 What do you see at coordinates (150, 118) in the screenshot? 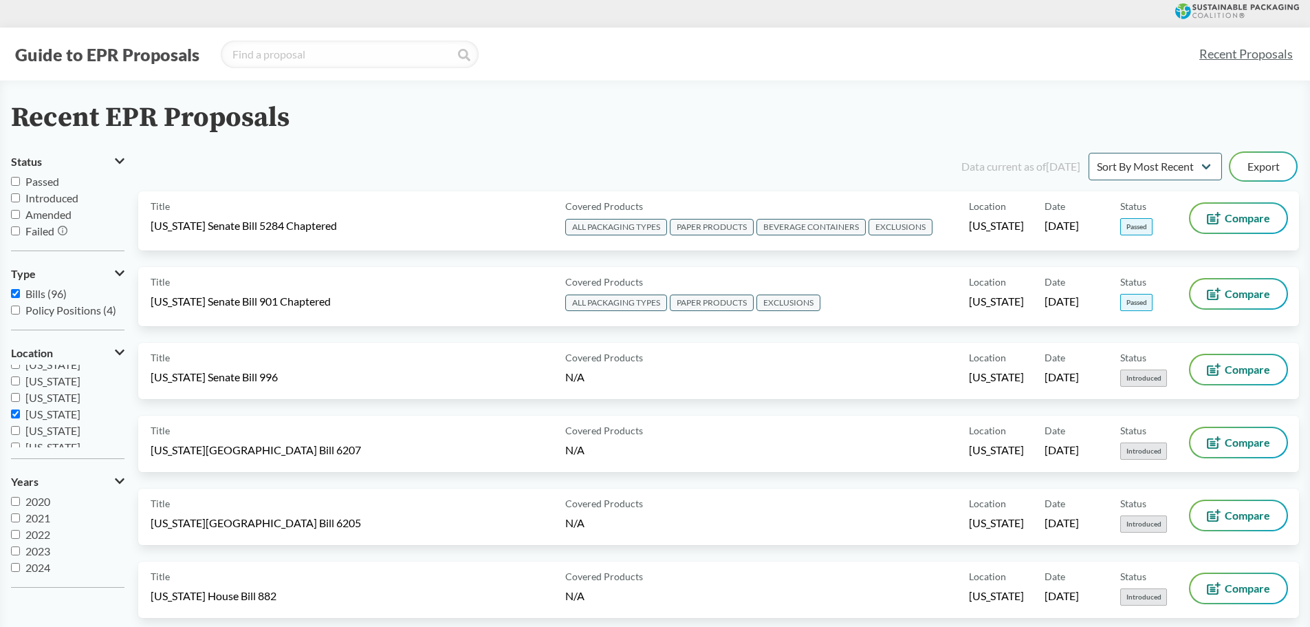
I see `h2: Recent EPR Proposals` at bounding box center [150, 118].